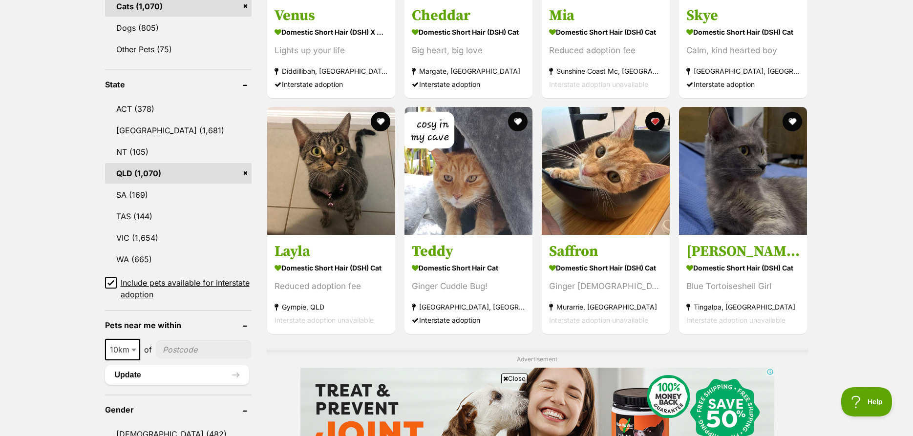  What do you see at coordinates (468, 171) in the screenshot?
I see `img: Teddy - Domestic Short Hair Cat` at bounding box center [468, 171].